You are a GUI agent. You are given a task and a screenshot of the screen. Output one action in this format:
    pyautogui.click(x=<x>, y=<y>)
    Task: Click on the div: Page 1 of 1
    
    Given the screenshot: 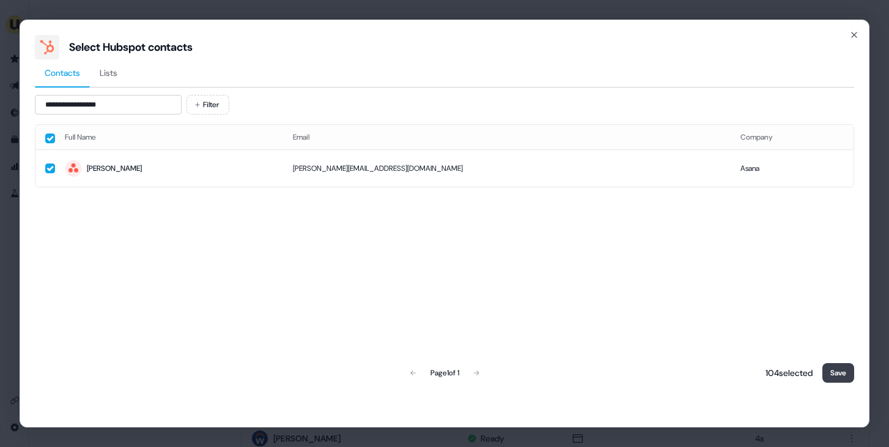 What is the action you would take?
    pyautogui.click(x=445, y=373)
    